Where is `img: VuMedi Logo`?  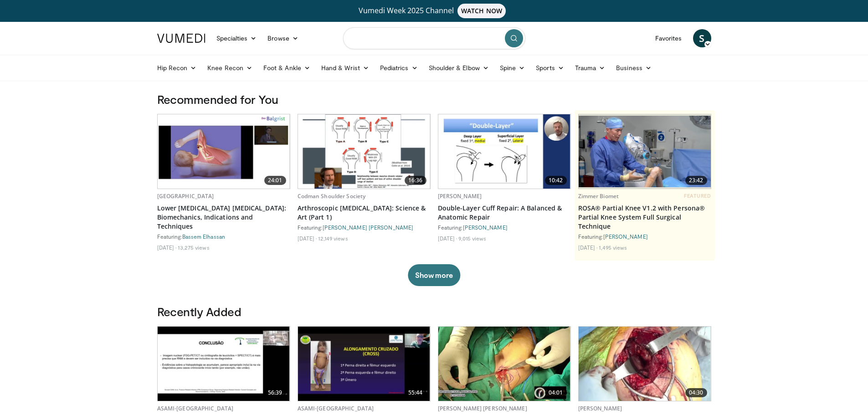
img: VuMedi Logo is located at coordinates (181, 38).